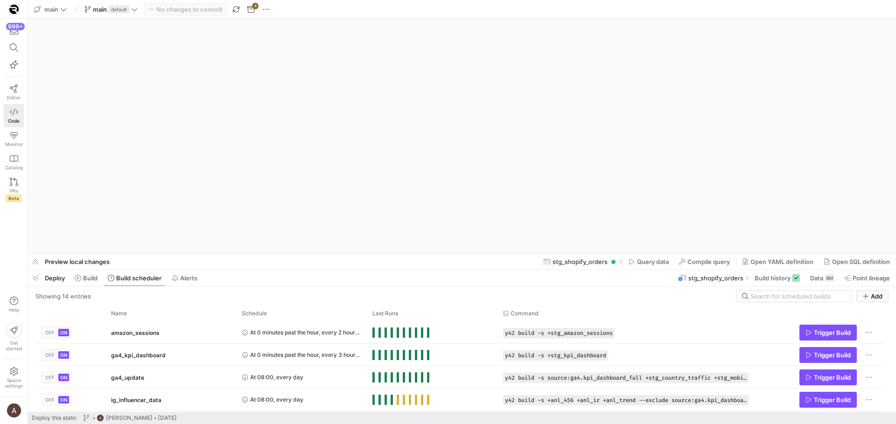  I want to click on span: Open SQL definition, so click(861, 262).